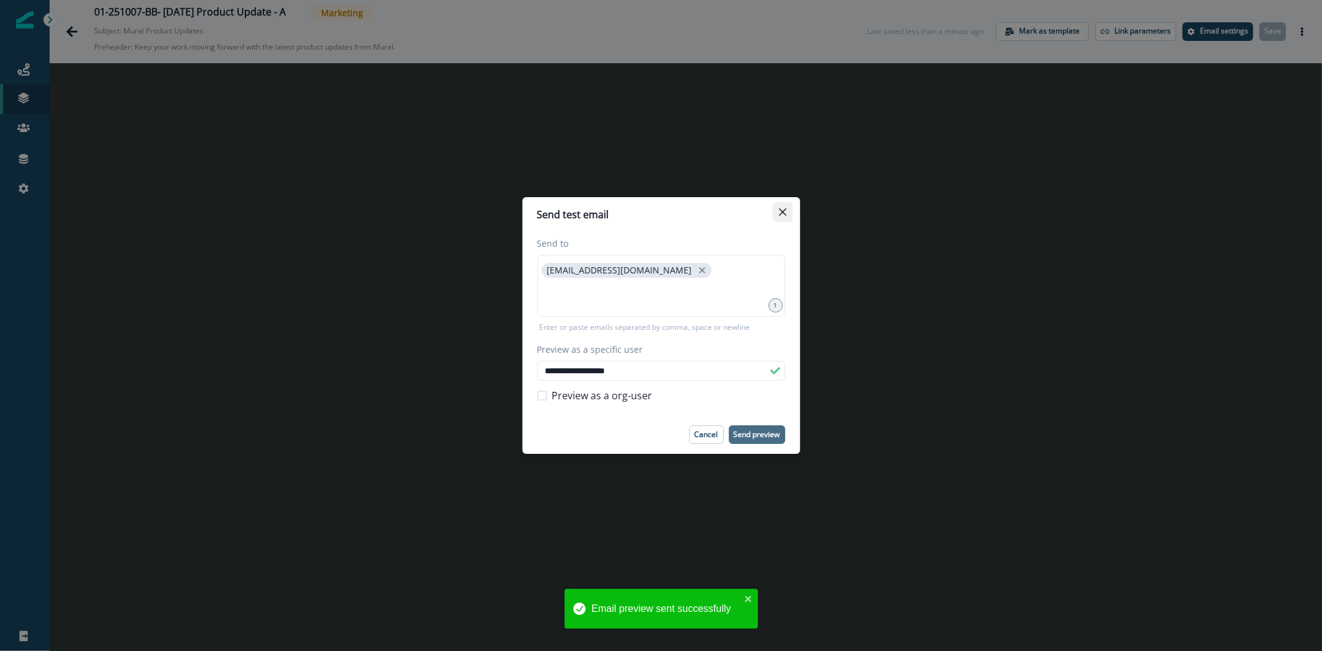 This screenshot has height=651, width=1322. Describe the element at coordinates (602, 395) in the screenshot. I see `span: Preview as a org-user` at that location.